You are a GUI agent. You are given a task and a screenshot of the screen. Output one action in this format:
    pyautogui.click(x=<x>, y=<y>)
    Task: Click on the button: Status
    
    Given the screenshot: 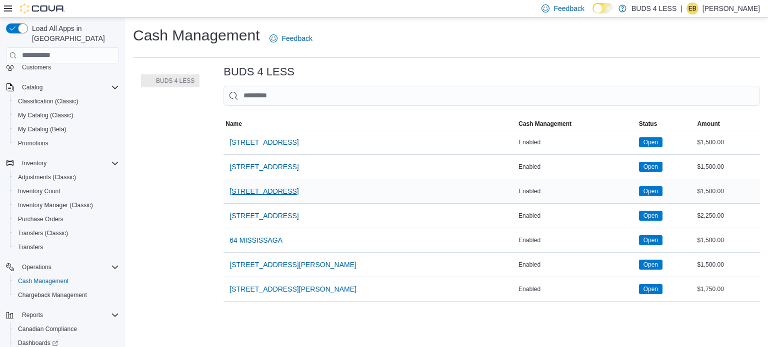 What is the action you would take?
    pyautogui.click(x=666, y=124)
    